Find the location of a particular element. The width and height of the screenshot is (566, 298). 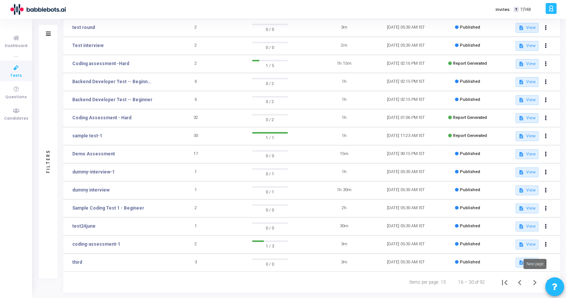

td: 2h is located at coordinates (344, 208).